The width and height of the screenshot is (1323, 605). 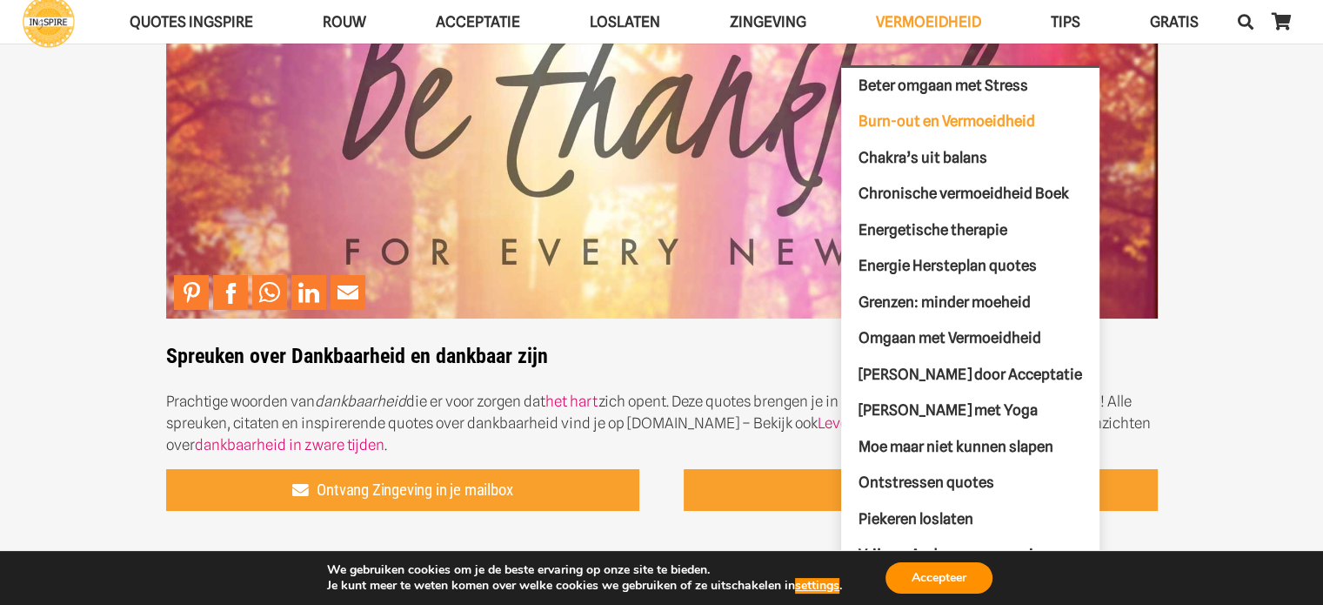 What do you see at coordinates (970, 231) in the screenshot?
I see `a: Energetische therapie` at bounding box center [970, 231].